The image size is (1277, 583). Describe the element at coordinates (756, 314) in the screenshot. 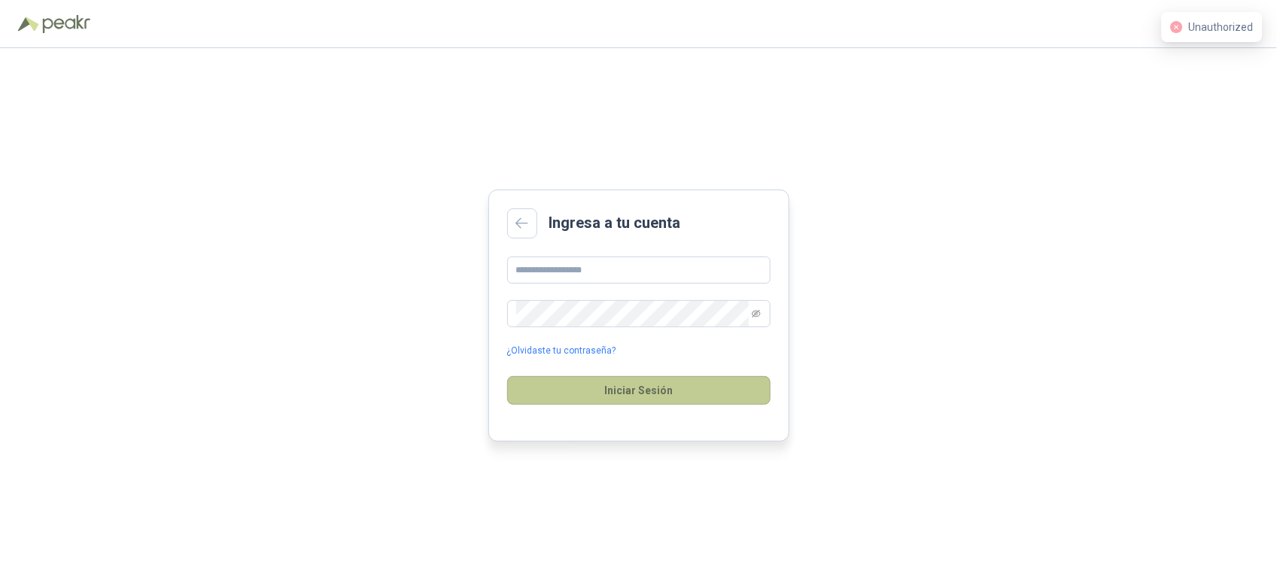

I see `span: eye-invisible` at that location.